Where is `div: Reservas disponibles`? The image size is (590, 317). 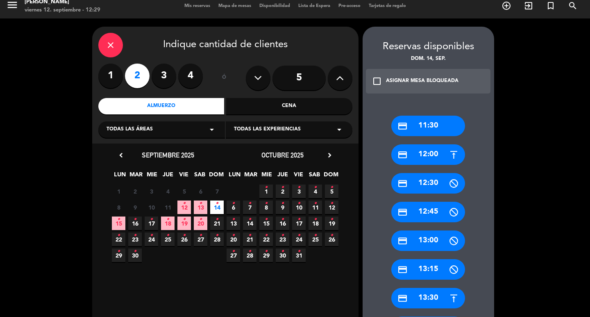
div: Reservas disponibles is located at coordinates (428, 47).